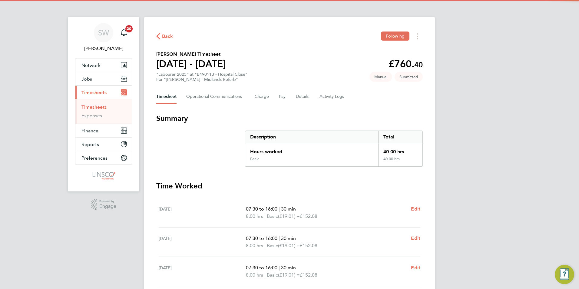 This screenshot has height=289, width=579. Describe the element at coordinates (417, 36) in the screenshot. I see `button: Timesheets Menu` at that location.